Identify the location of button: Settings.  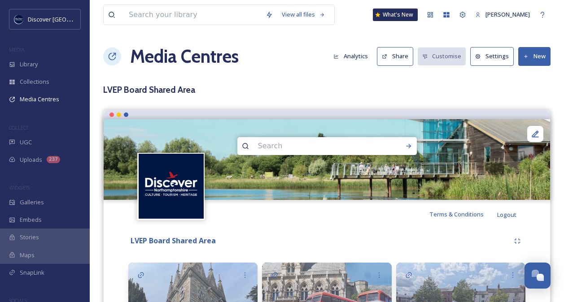
(492, 56).